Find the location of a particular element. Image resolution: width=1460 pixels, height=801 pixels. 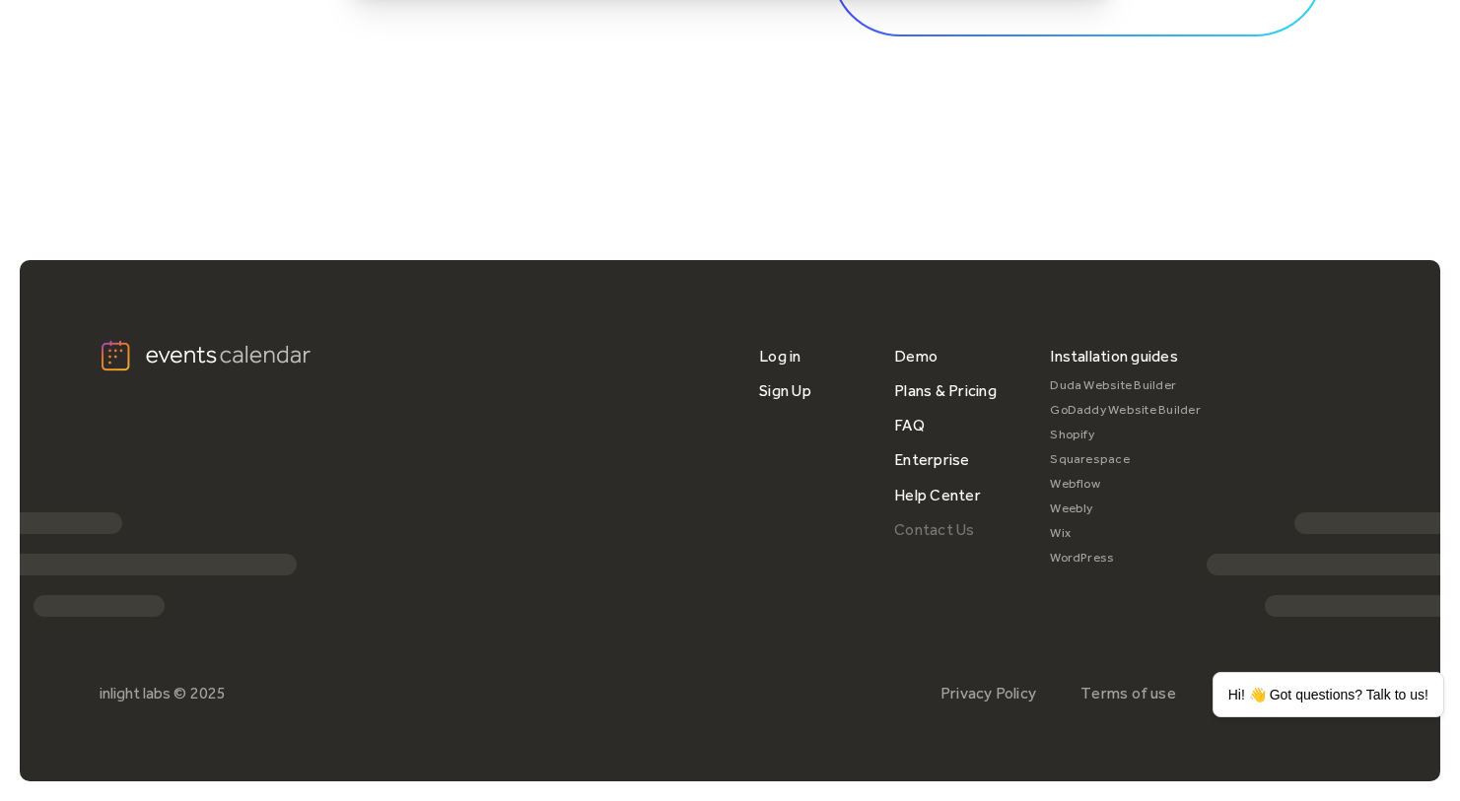

div: Installation guides is located at coordinates (1114, 356).